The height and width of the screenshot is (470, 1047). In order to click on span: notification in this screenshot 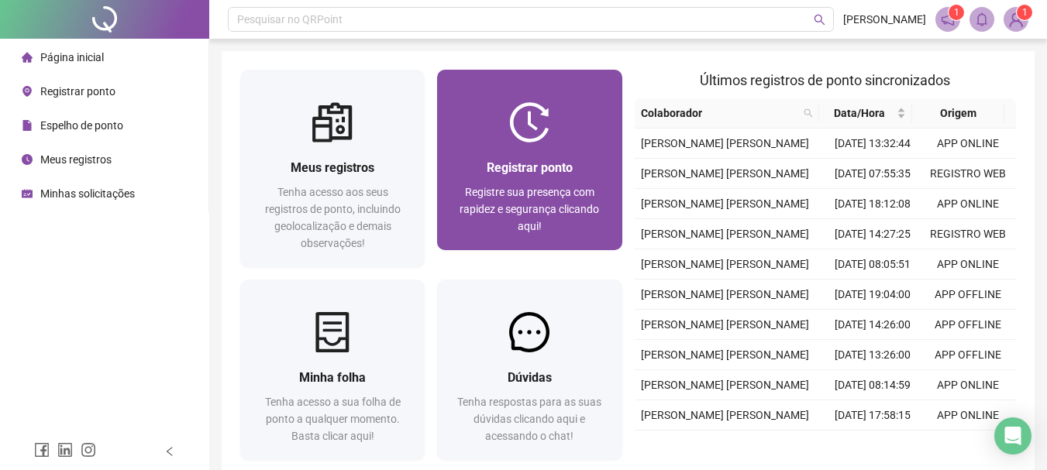, I will do `click(948, 19)`.